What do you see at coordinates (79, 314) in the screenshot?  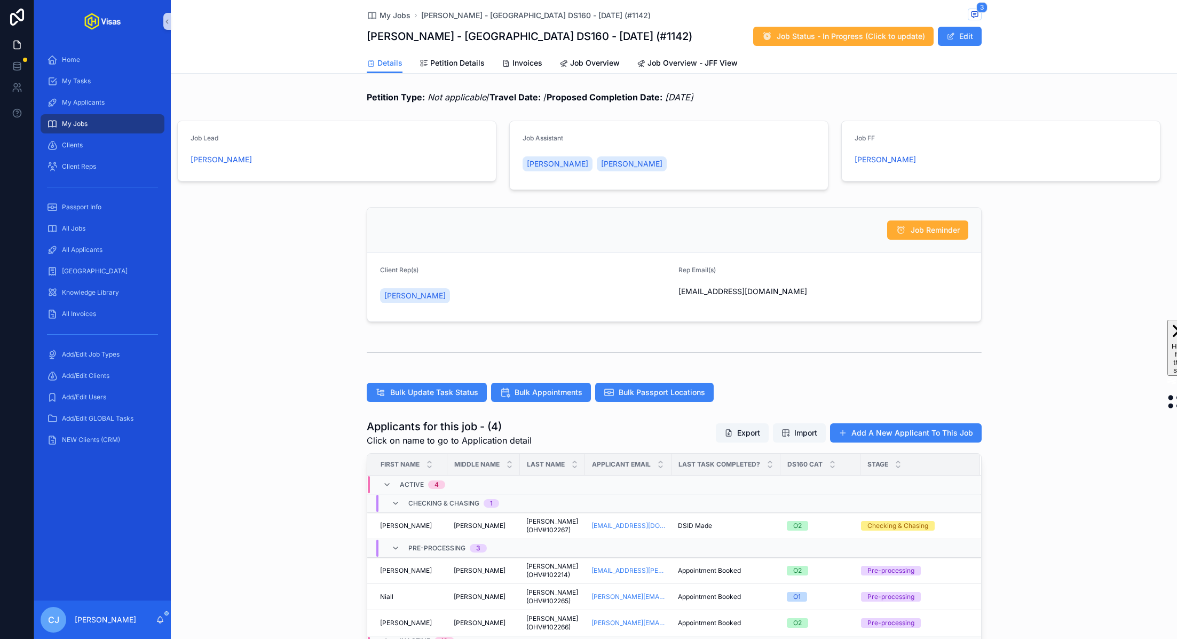 I see `span: All Invoices` at bounding box center [79, 314].